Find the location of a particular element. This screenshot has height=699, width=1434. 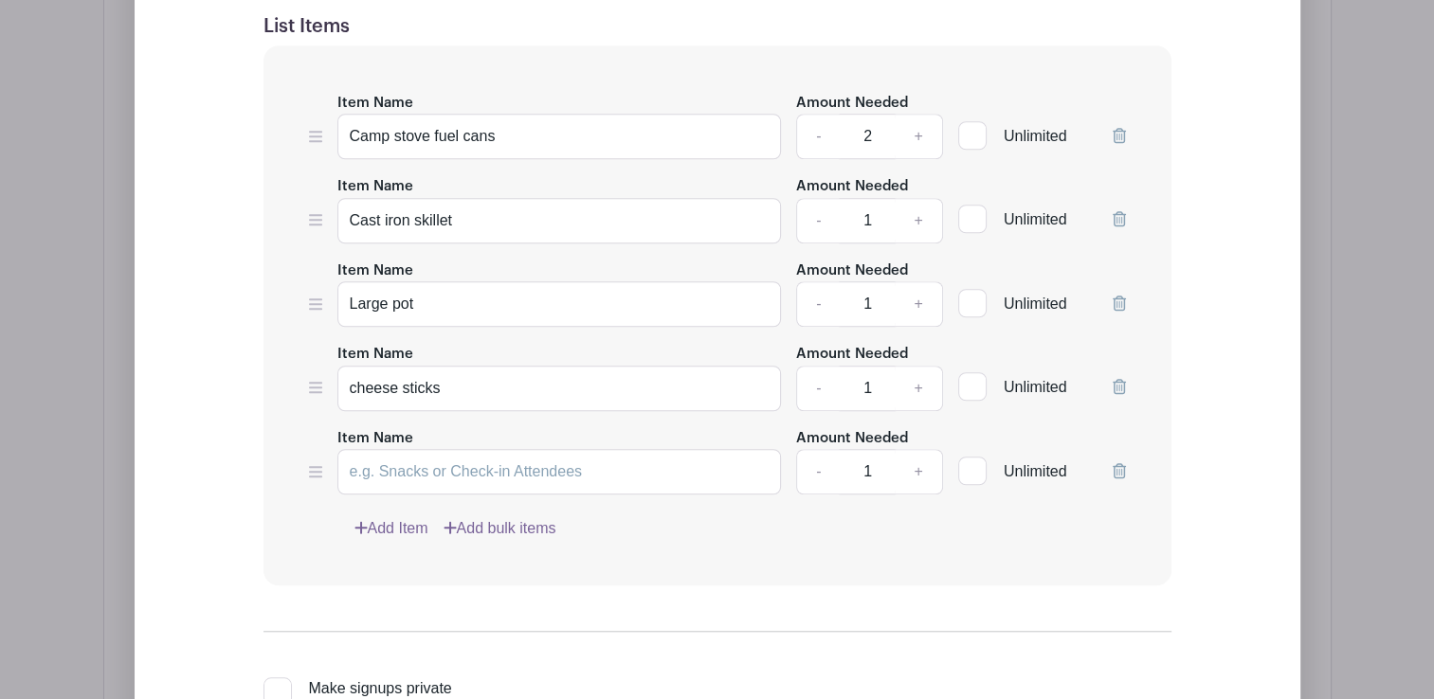

a: Add Item is located at coordinates (391, 529).